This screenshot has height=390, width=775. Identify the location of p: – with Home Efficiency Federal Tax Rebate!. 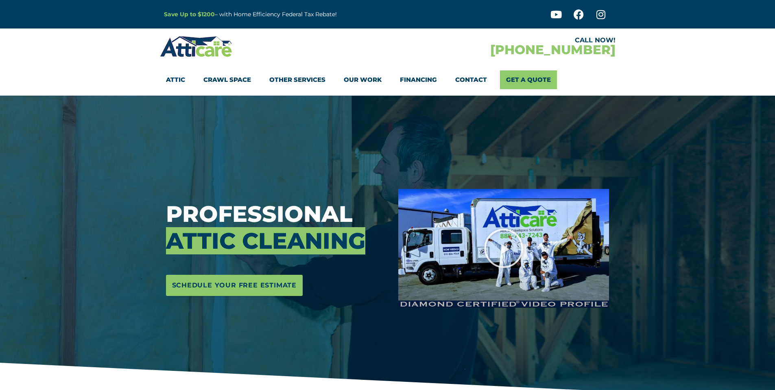
(296, 14).